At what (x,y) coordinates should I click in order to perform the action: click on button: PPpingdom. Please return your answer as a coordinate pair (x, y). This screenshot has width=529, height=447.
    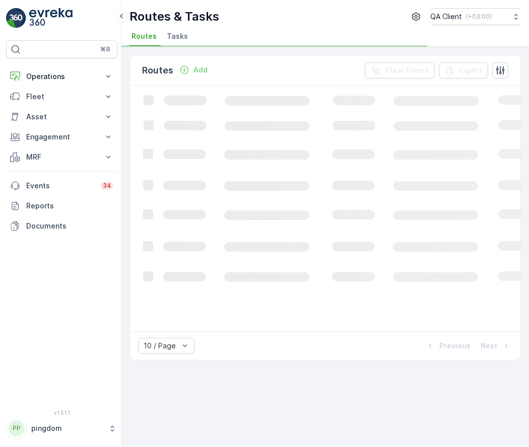
    Looking at the image, I should click on (61, 429).